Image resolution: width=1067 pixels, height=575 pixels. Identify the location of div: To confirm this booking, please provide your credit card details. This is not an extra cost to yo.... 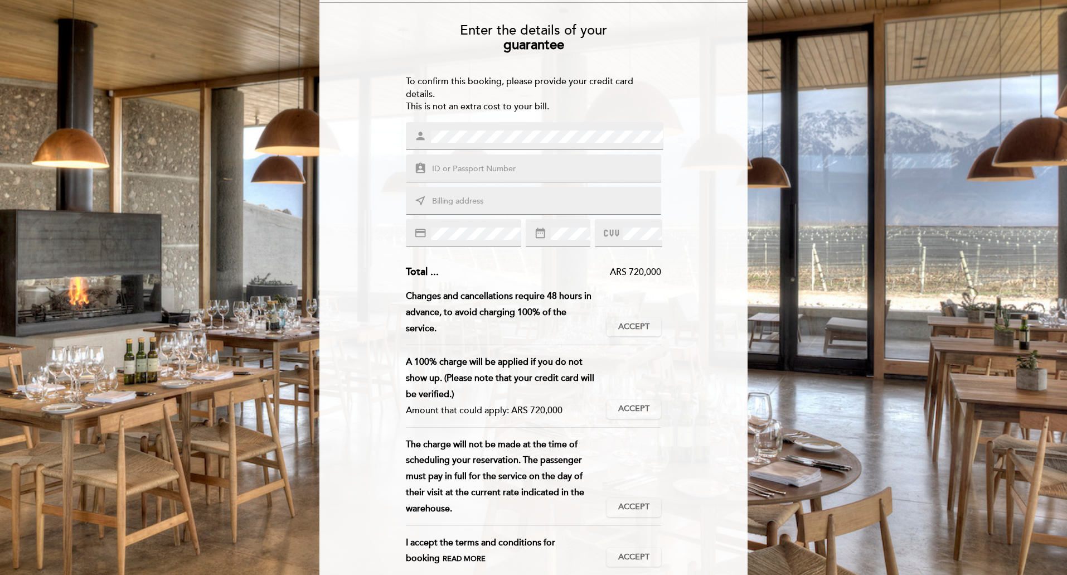
(534, 94).